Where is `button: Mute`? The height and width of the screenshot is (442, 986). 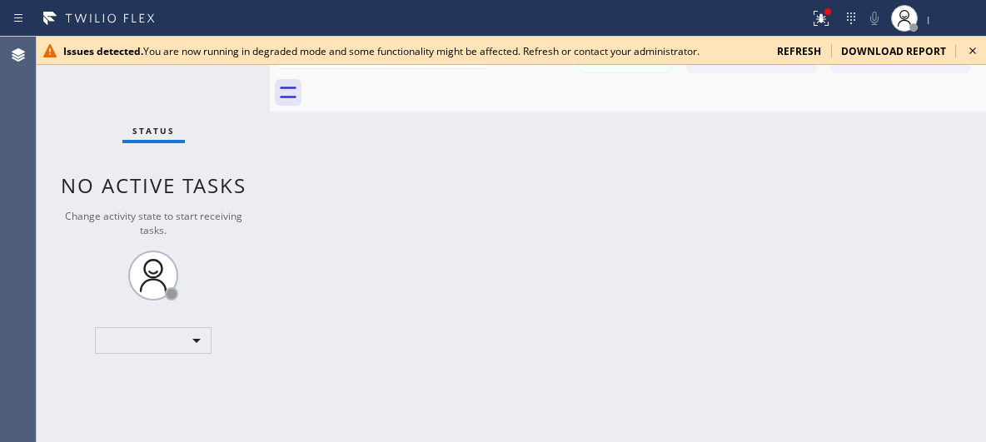 button: Mute is located at coordinates (874, 18).